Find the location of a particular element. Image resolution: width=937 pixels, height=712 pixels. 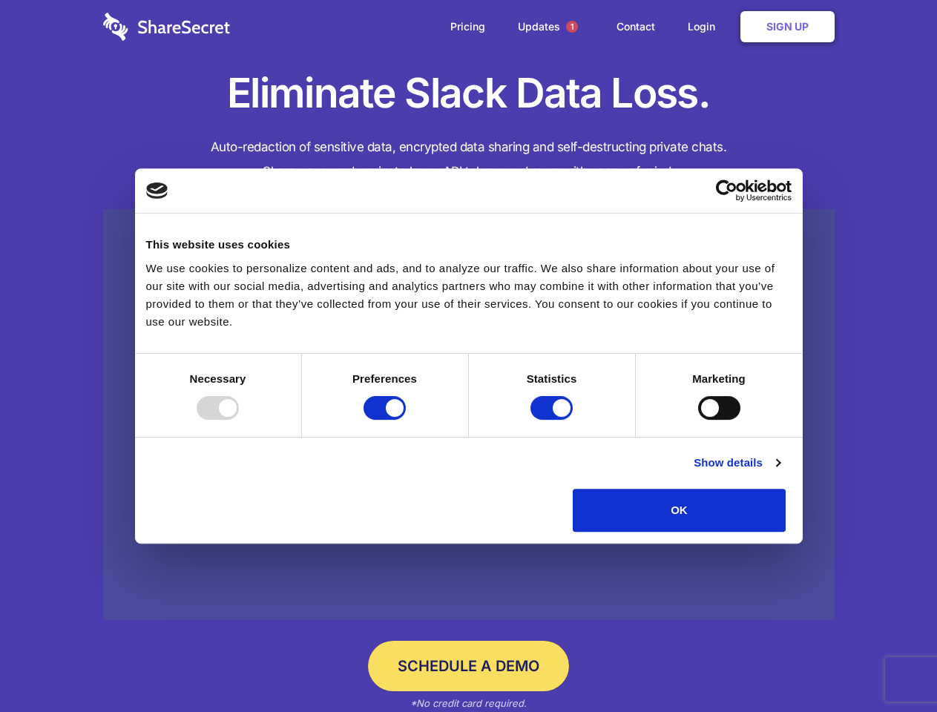

em: *No credit card required. is located at coordinates (468, 703).